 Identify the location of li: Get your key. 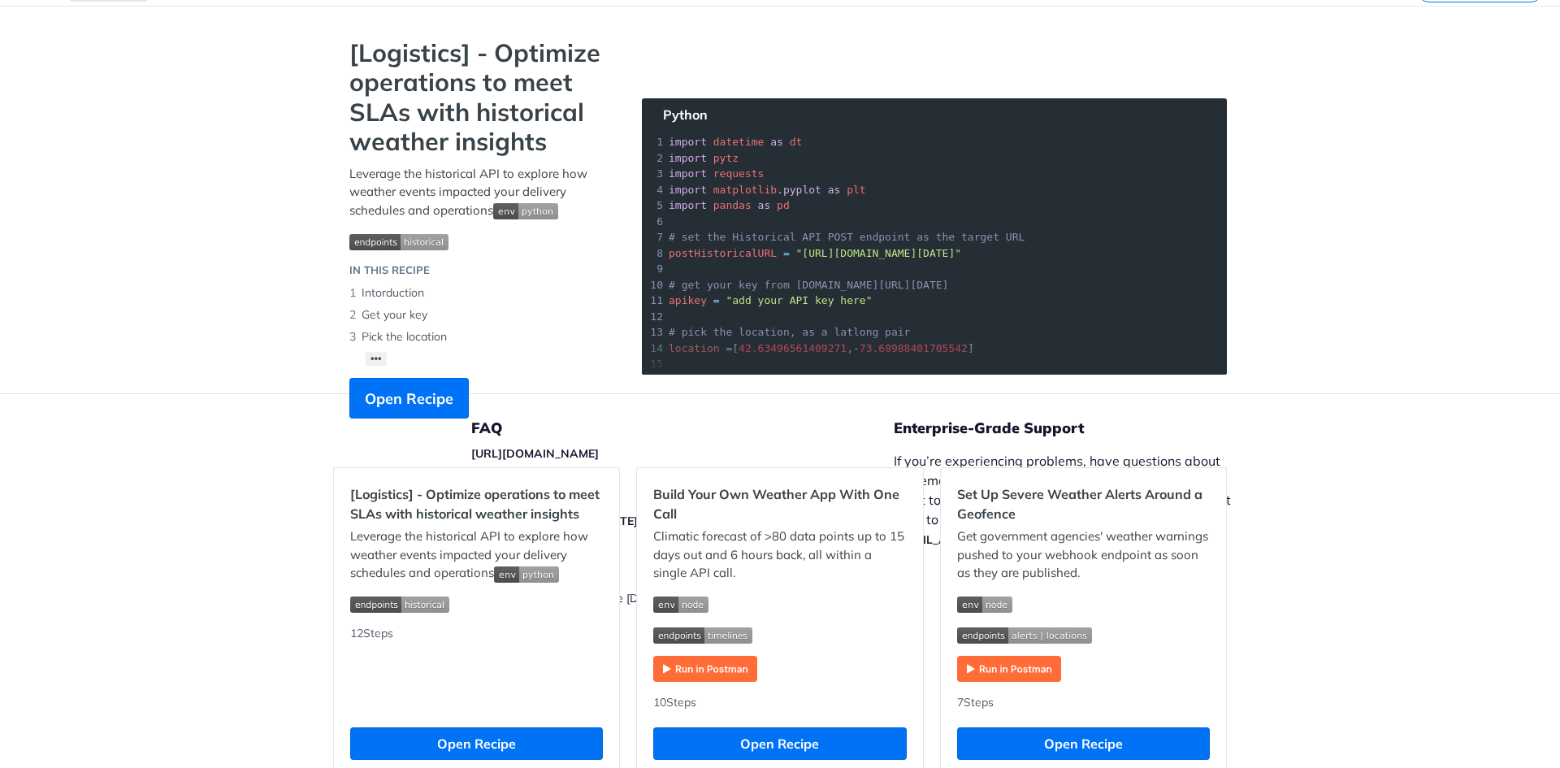
(479, 314).